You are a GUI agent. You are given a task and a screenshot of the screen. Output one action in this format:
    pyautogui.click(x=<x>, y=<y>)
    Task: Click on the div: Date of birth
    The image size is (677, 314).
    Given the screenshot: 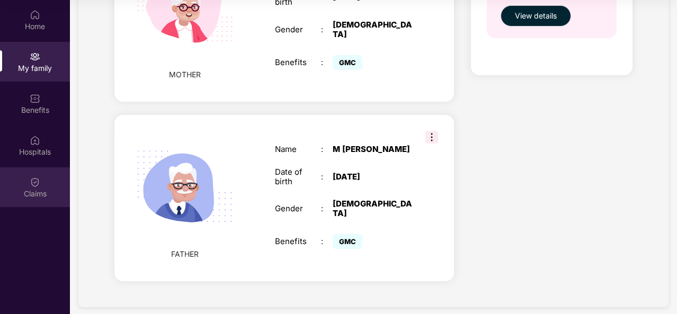 What is the action you would take?
    pyautogui.click(x=298, y=177)
    